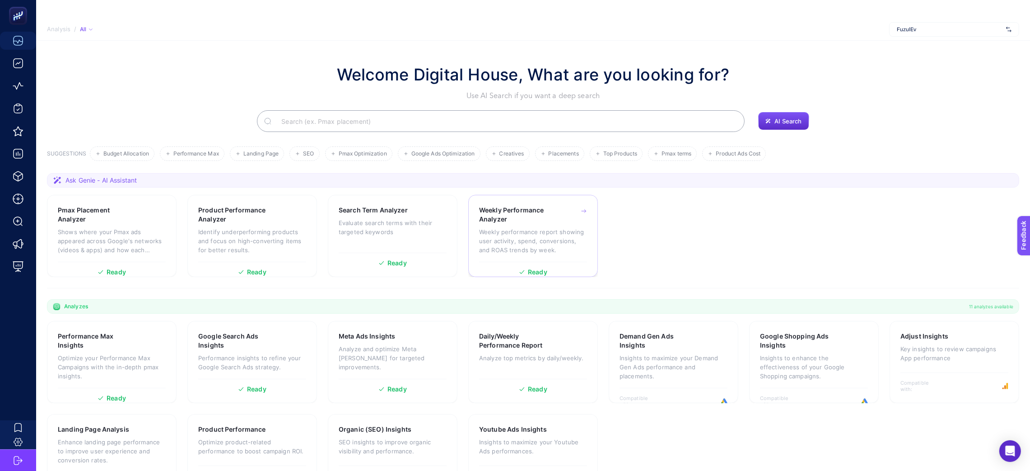 The height and width of the screenshot is (471, 1030). I want to click on p: Evaluate search terms with their targeted keywords, so click(392, 227).